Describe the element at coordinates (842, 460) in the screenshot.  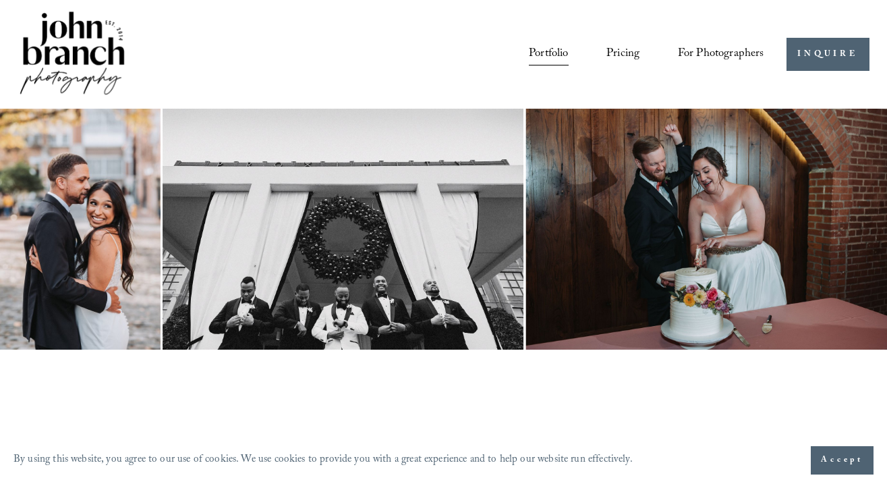
I see `span: Accept` at that location.